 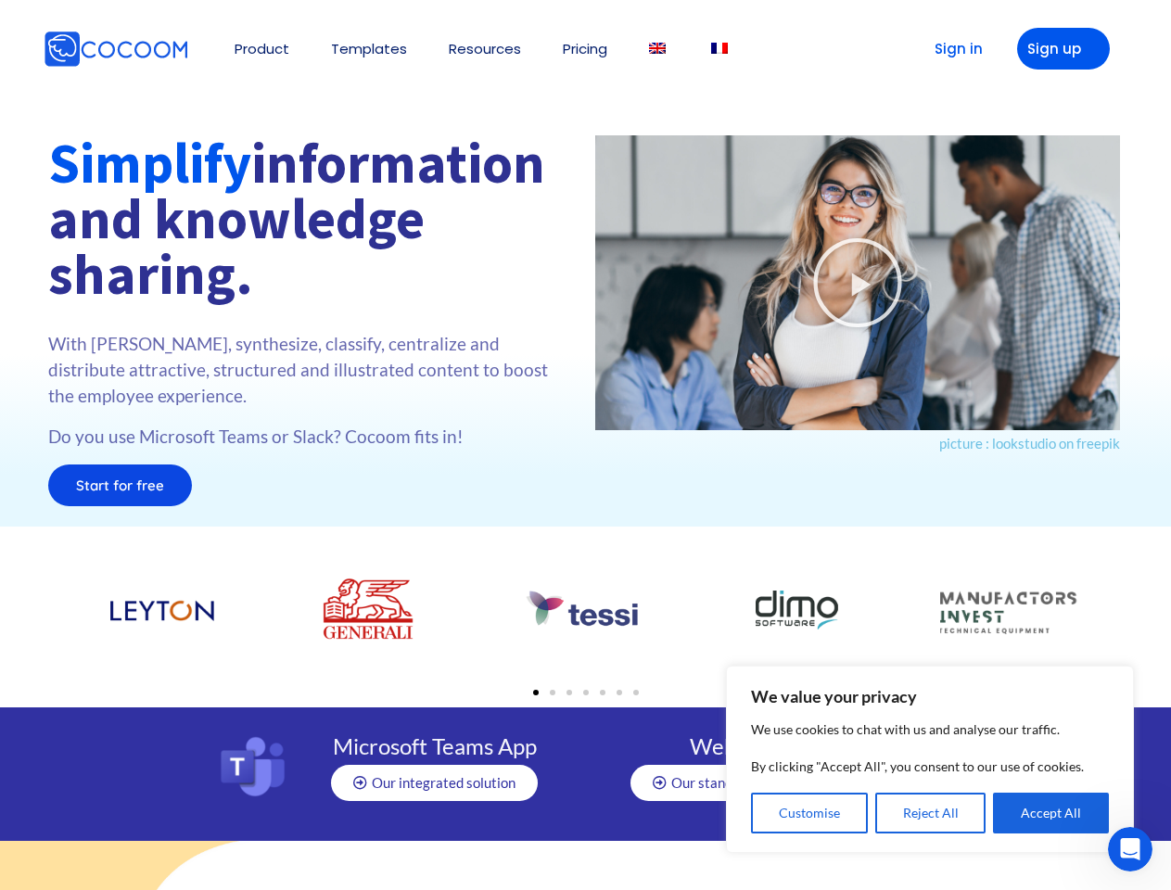 What do you see at coordinates (434, 782) in the screenshot?
I see `a: Our integrated solution` at bounding box center [434, 782].